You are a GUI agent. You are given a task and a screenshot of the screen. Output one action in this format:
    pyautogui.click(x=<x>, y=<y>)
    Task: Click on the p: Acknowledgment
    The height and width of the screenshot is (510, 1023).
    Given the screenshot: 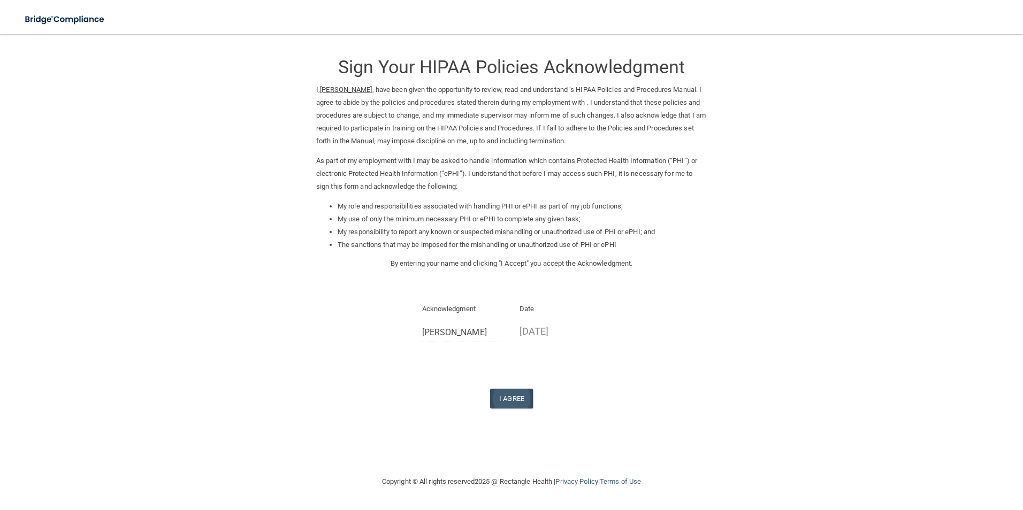 What is the action you would take?
    pyautogui.click(x=463, y=309)
    